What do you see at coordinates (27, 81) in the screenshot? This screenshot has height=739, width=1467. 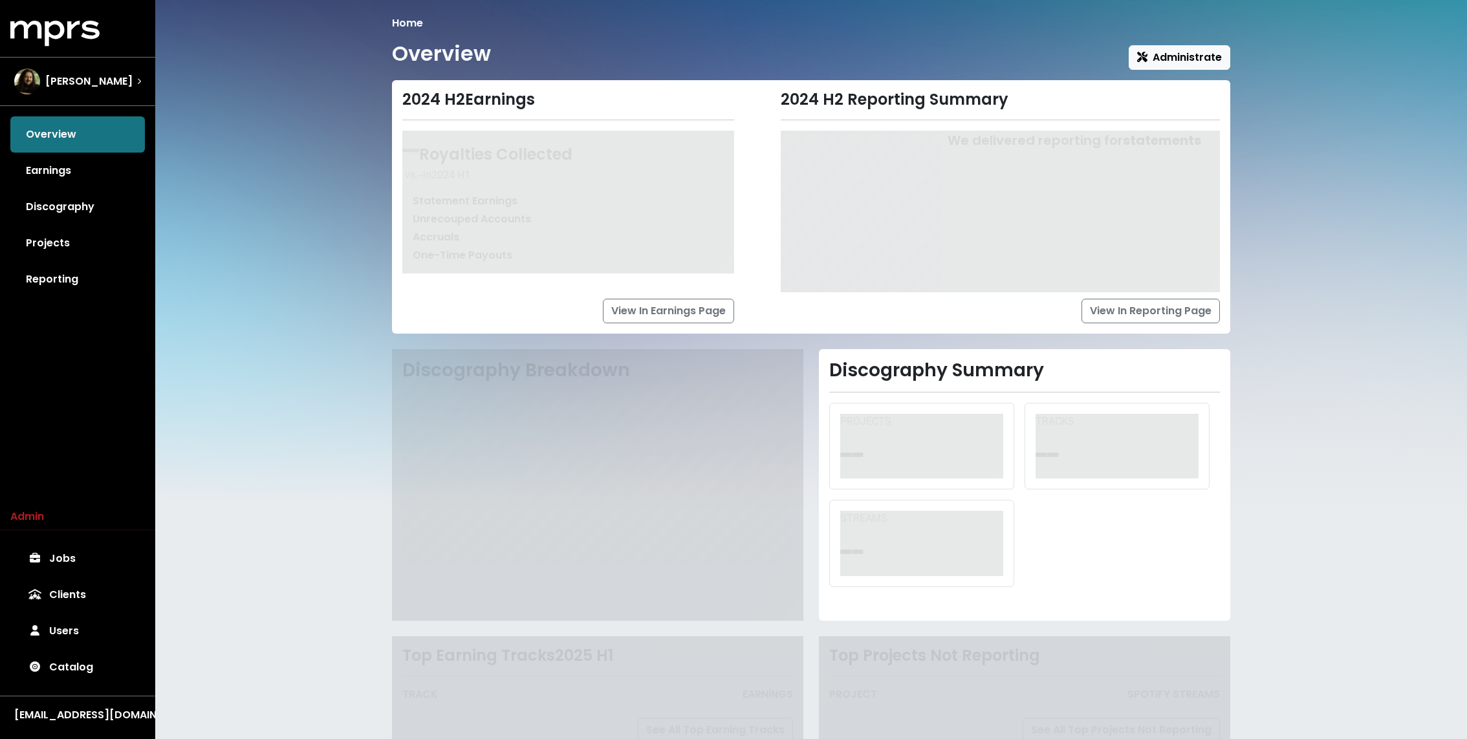 I see `img: The selected account / producer` at bounding box center [27, 81].